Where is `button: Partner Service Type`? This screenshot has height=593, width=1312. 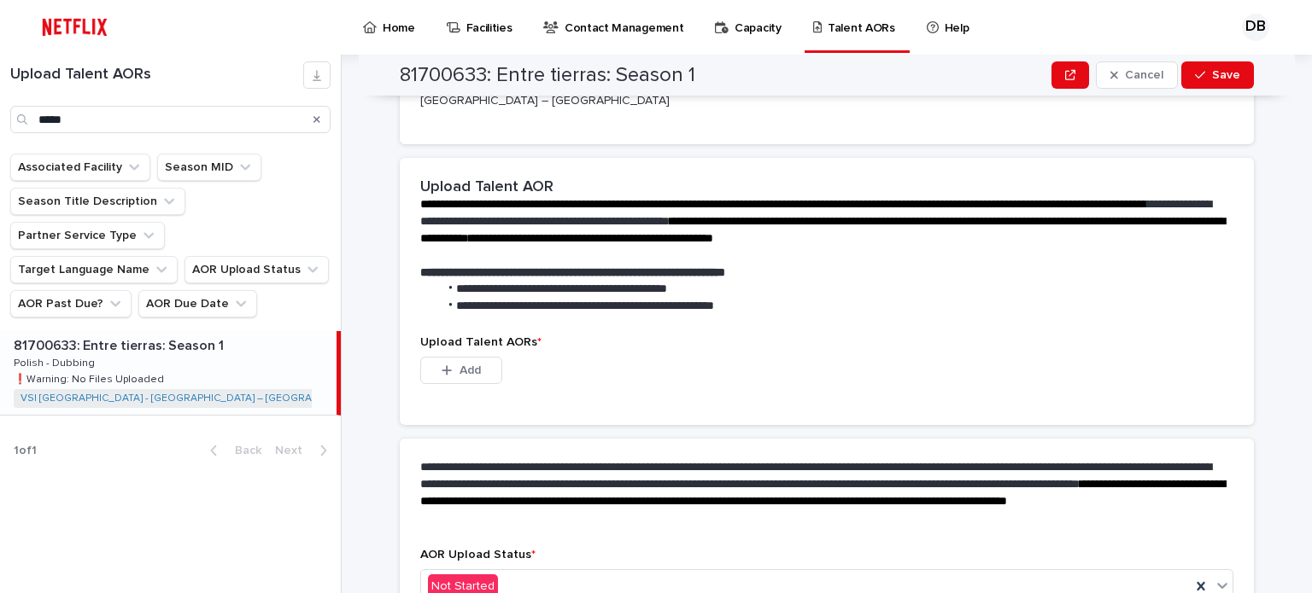
button: Partner Service Type is located at coordinates (87, 236).